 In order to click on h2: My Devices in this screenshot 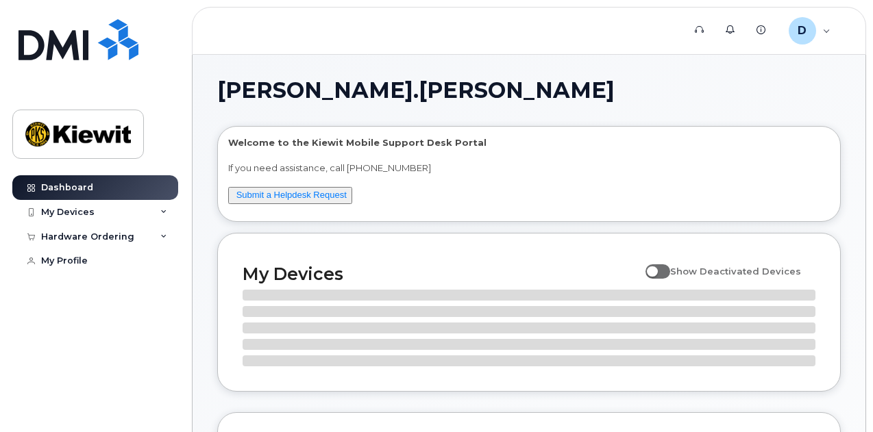, I will do `click(441, 274)`.